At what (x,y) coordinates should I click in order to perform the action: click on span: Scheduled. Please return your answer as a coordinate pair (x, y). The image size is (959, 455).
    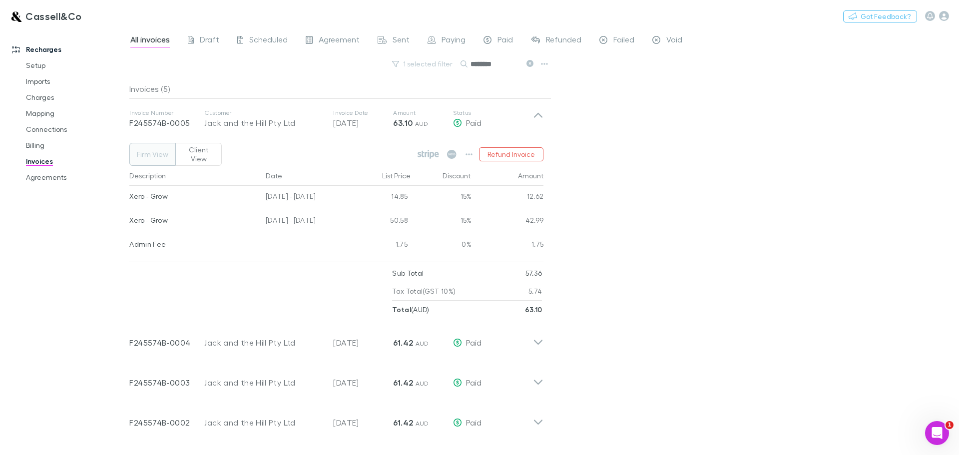
    Looking at the image, I should click on (268, 41).